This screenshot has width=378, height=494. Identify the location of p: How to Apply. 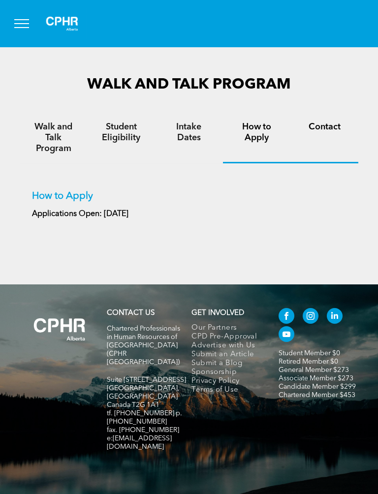
(189, 196).